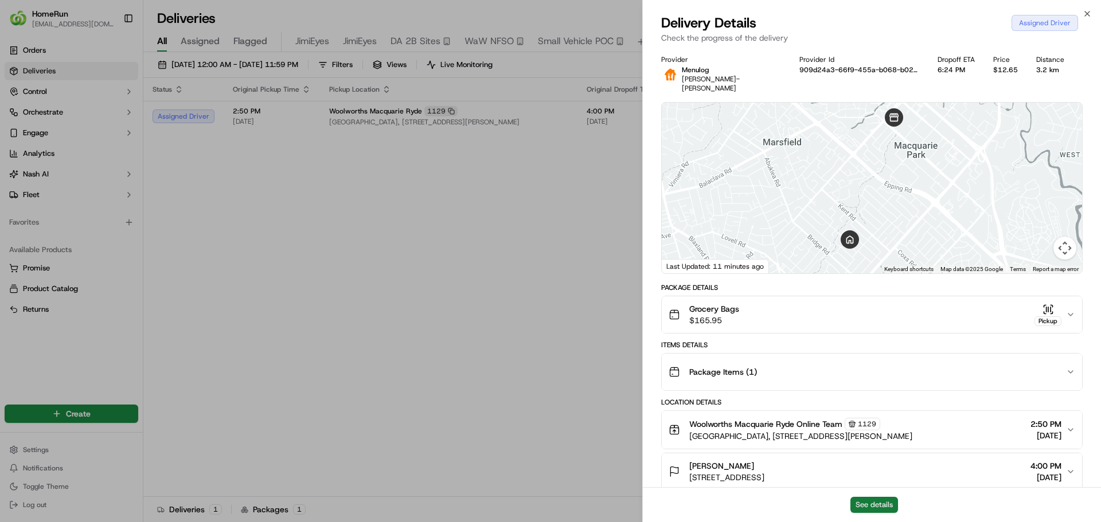  What do you see at coordinates (871, 288) in the screenshot?
I see `div: Package Details` at bounding box center [871, 288].